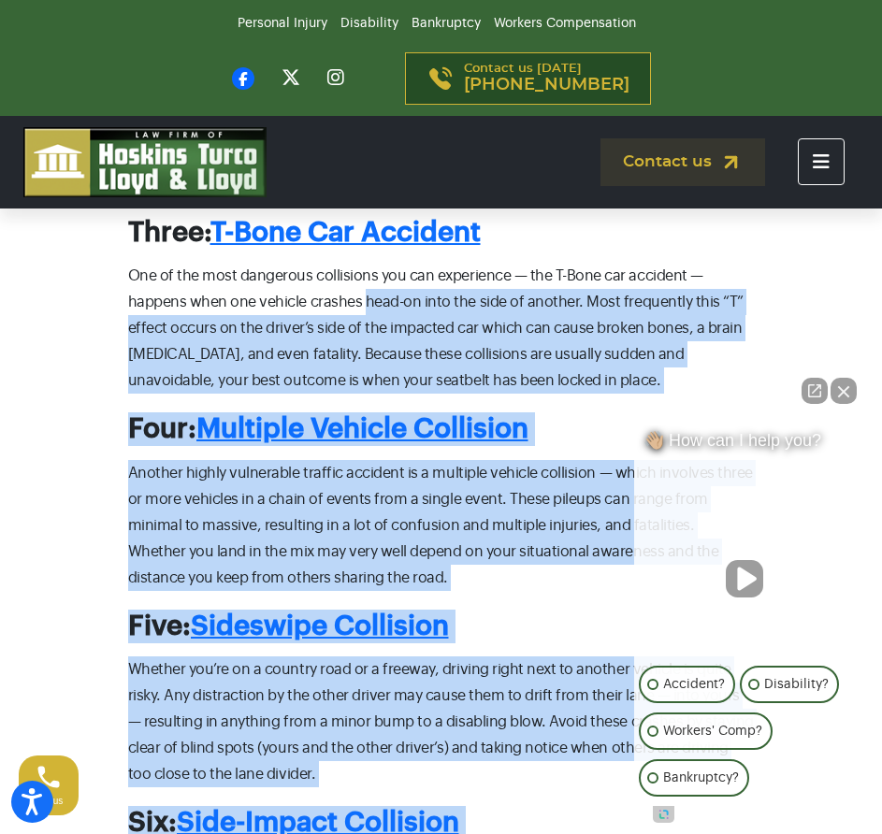 This screenshot has width=882, height=834. Describe the element at coordinates (821, 162) in the screenshot. I see `button: Toggle navigation` at that location.